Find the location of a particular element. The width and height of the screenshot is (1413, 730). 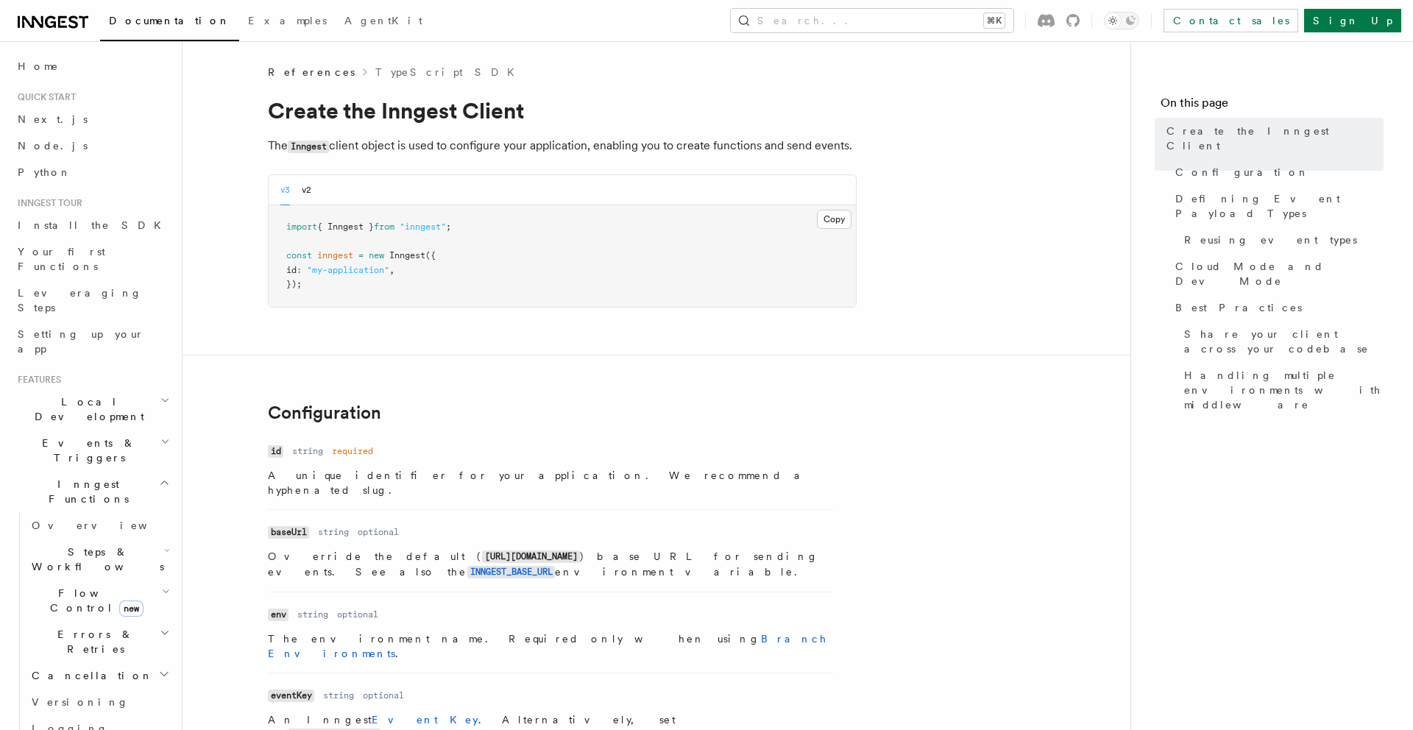

button: v2 is located at coordinates (306, 190).